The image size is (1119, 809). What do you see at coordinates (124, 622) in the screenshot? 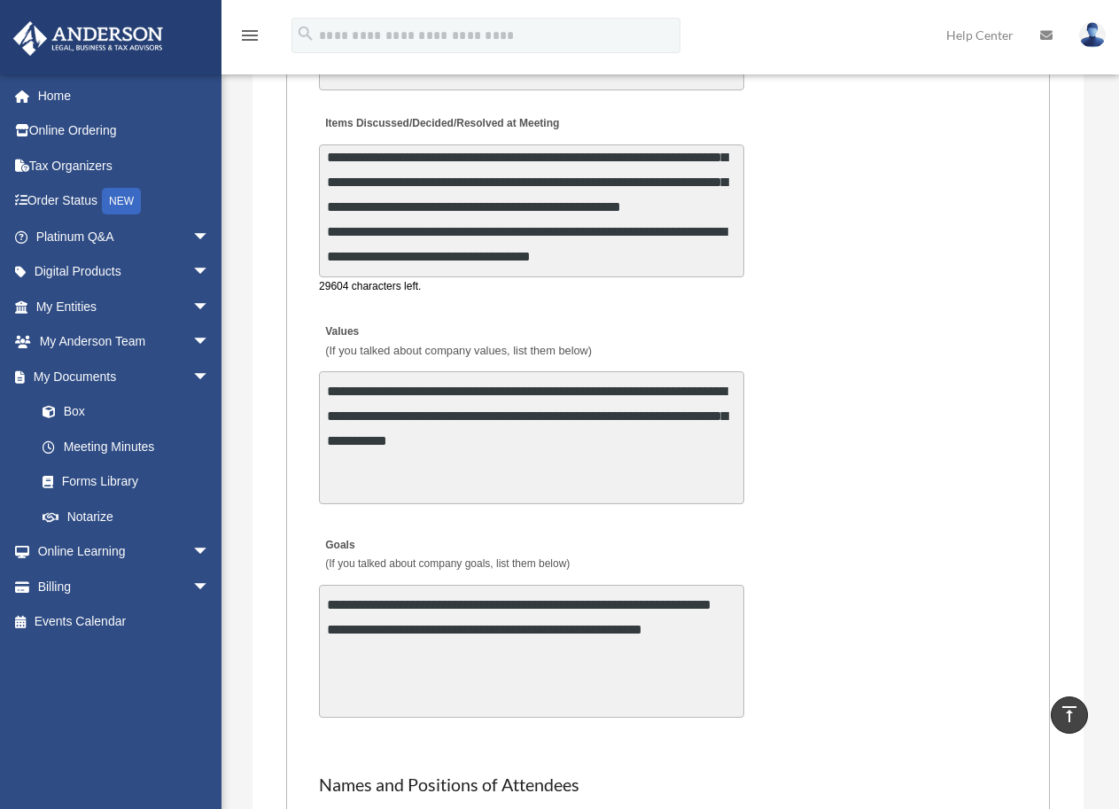
I see `a: Events Calendar` at bounding box center [124, 622].